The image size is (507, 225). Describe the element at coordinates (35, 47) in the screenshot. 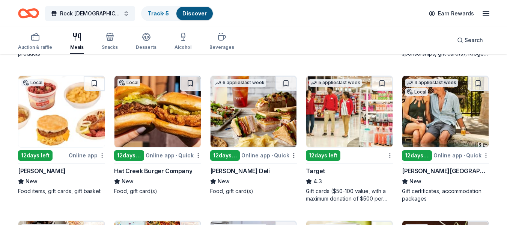

I see `div: Auction & raffle` at that location.